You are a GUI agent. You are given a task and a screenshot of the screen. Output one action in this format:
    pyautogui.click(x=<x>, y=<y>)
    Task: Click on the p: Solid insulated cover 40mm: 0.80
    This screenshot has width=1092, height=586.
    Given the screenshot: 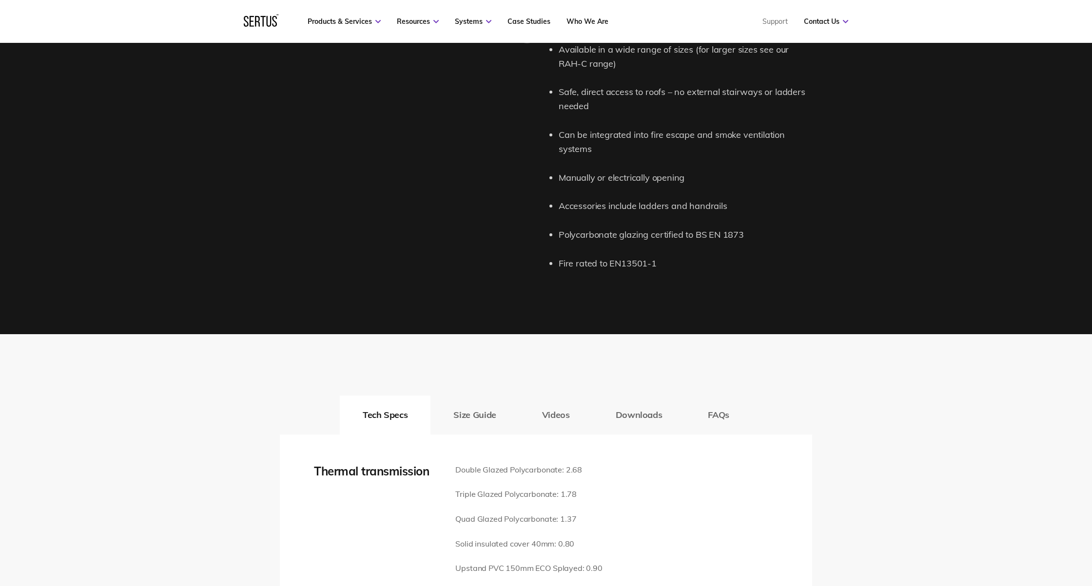 What is the action you would take?
    pyautogui.click(x=528, y=544)
    